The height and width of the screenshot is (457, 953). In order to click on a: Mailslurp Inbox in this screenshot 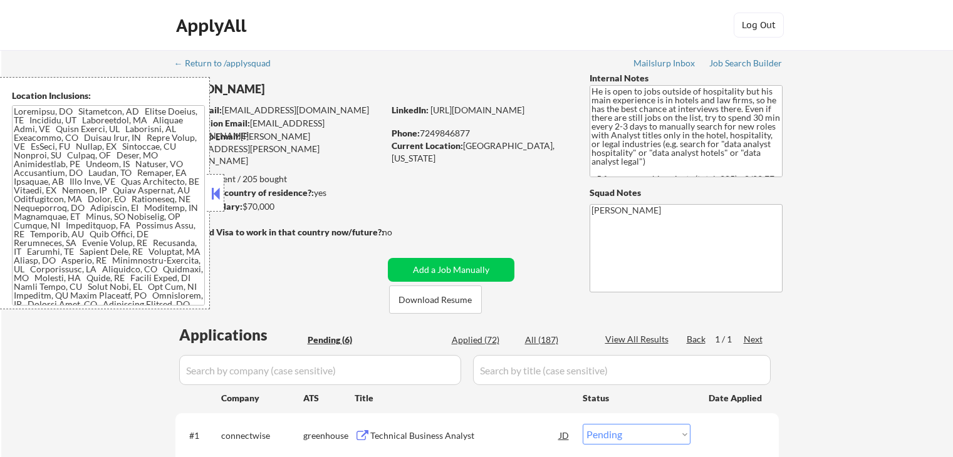, I will do `click(665, 65)`.